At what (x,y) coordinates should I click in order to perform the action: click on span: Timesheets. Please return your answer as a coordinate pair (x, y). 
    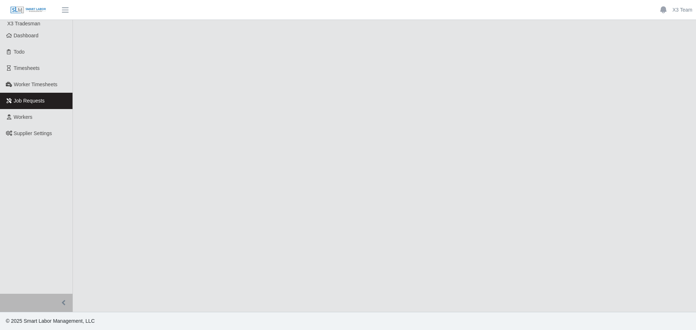
    Looking at the image, I should click on (27, 68).